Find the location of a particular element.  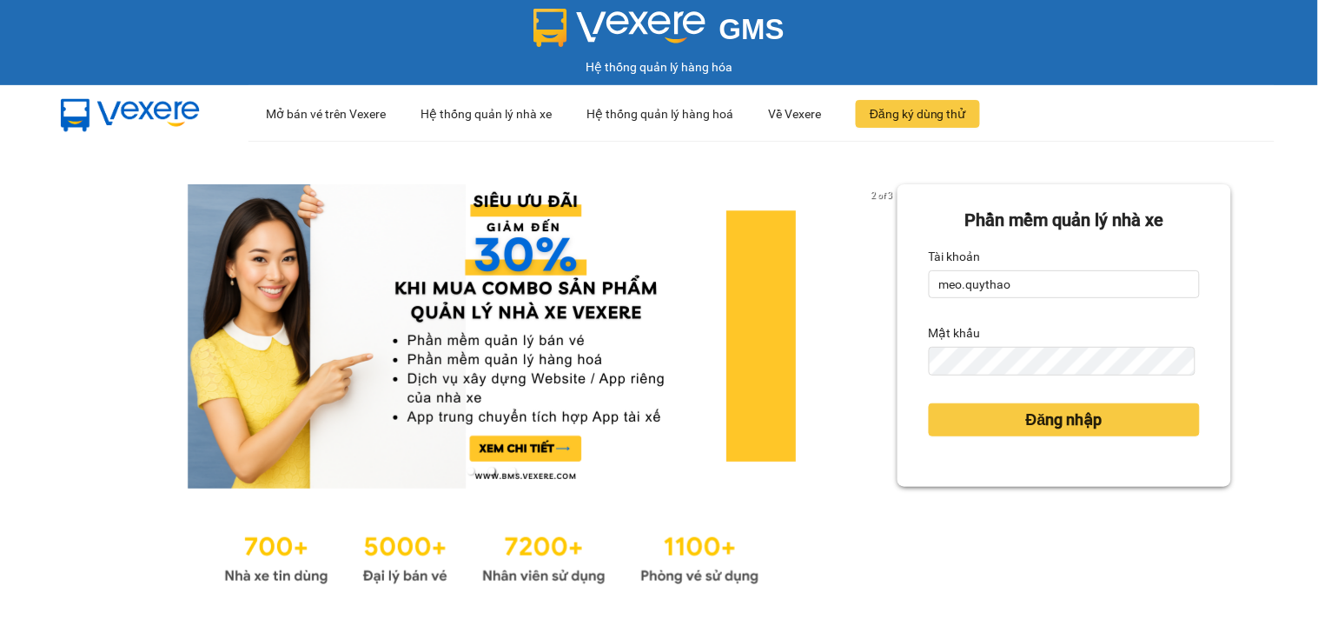

a: GMS is located at coordinates (659, 33).